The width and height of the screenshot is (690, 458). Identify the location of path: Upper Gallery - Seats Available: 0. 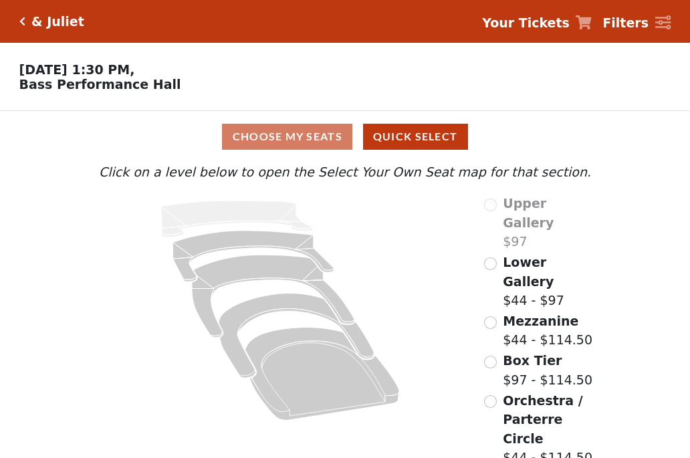
(237, 219).